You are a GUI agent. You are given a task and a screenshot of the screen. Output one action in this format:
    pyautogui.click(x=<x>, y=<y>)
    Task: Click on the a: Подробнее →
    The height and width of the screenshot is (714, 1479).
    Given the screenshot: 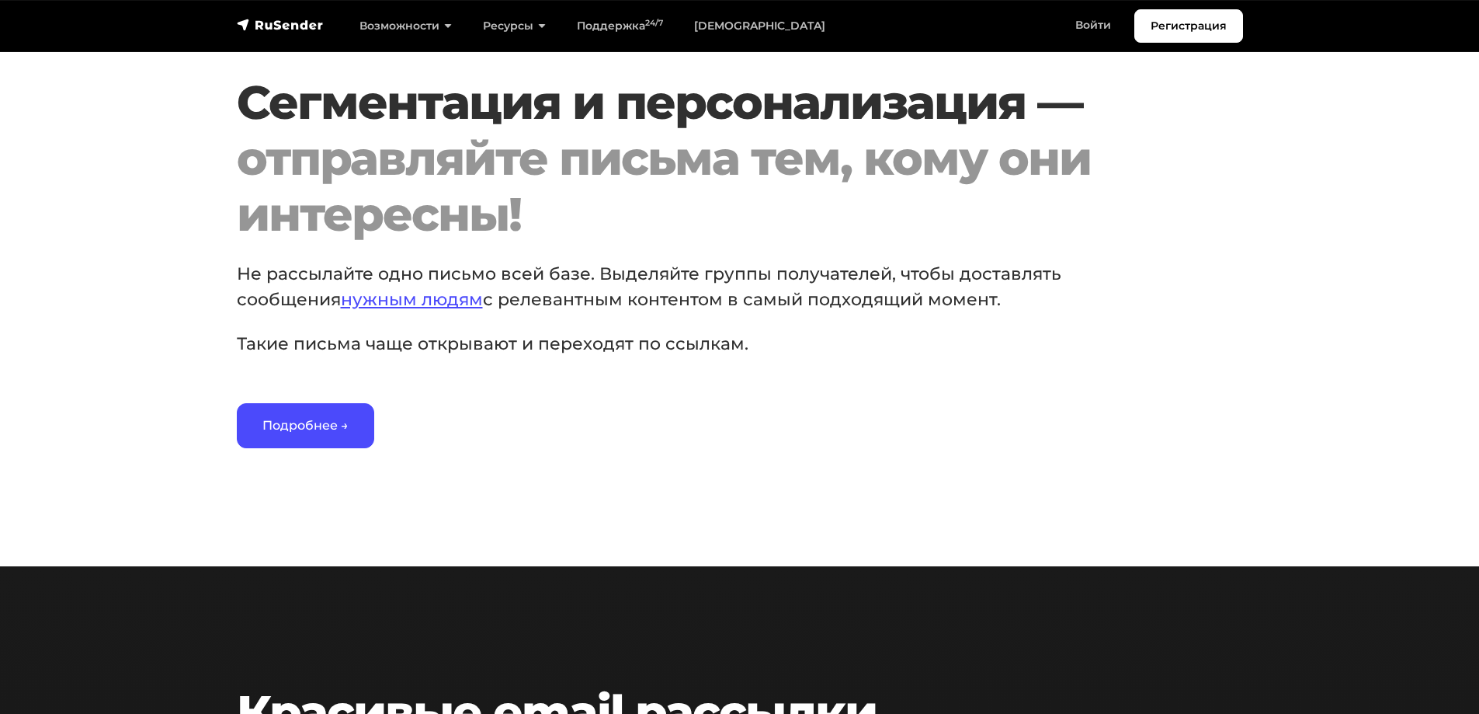 What is the action you would take?
    pyautogui.click(x=305, y=426)
    